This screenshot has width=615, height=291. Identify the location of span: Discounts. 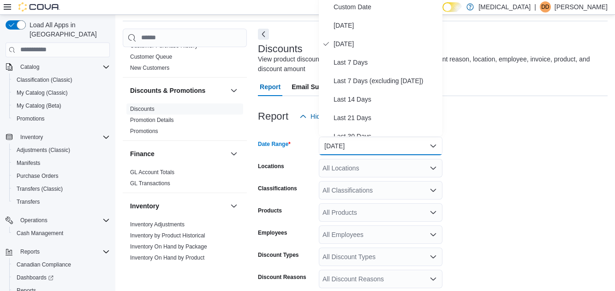
(142, 109).